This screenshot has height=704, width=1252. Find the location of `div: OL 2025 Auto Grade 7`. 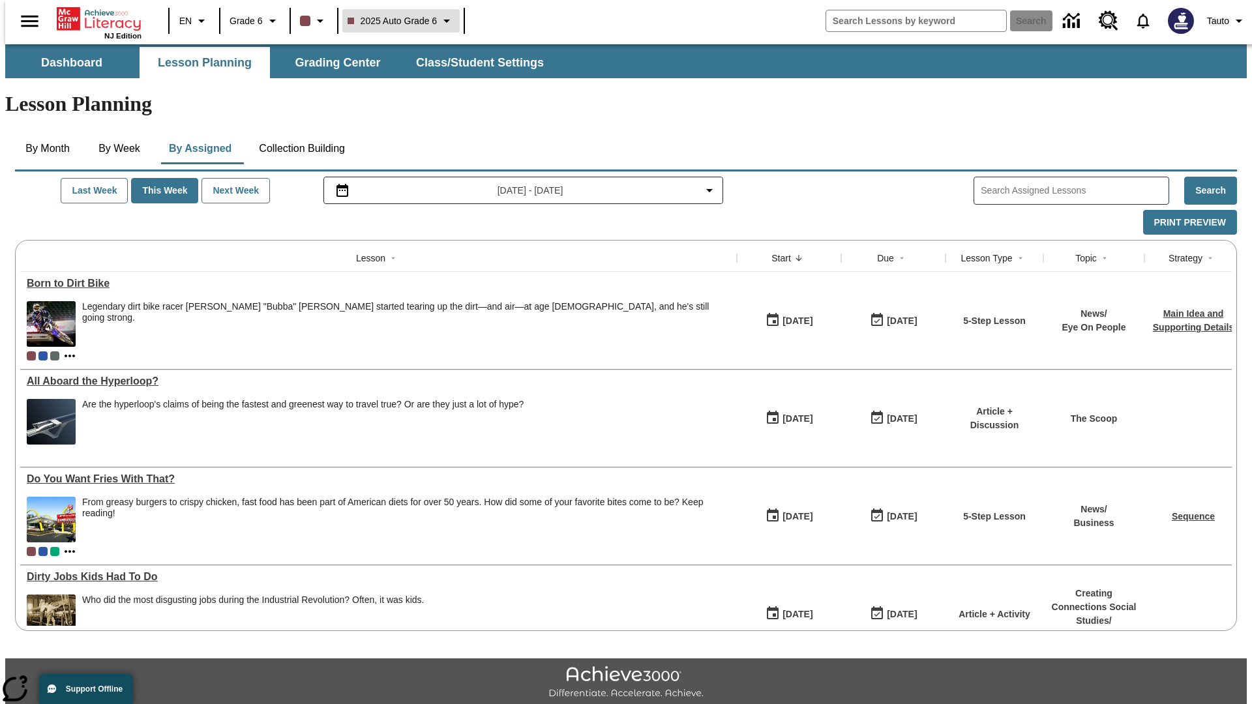

div: OL 2025 Auto Grade 7 is located at coordinates (43, 356).